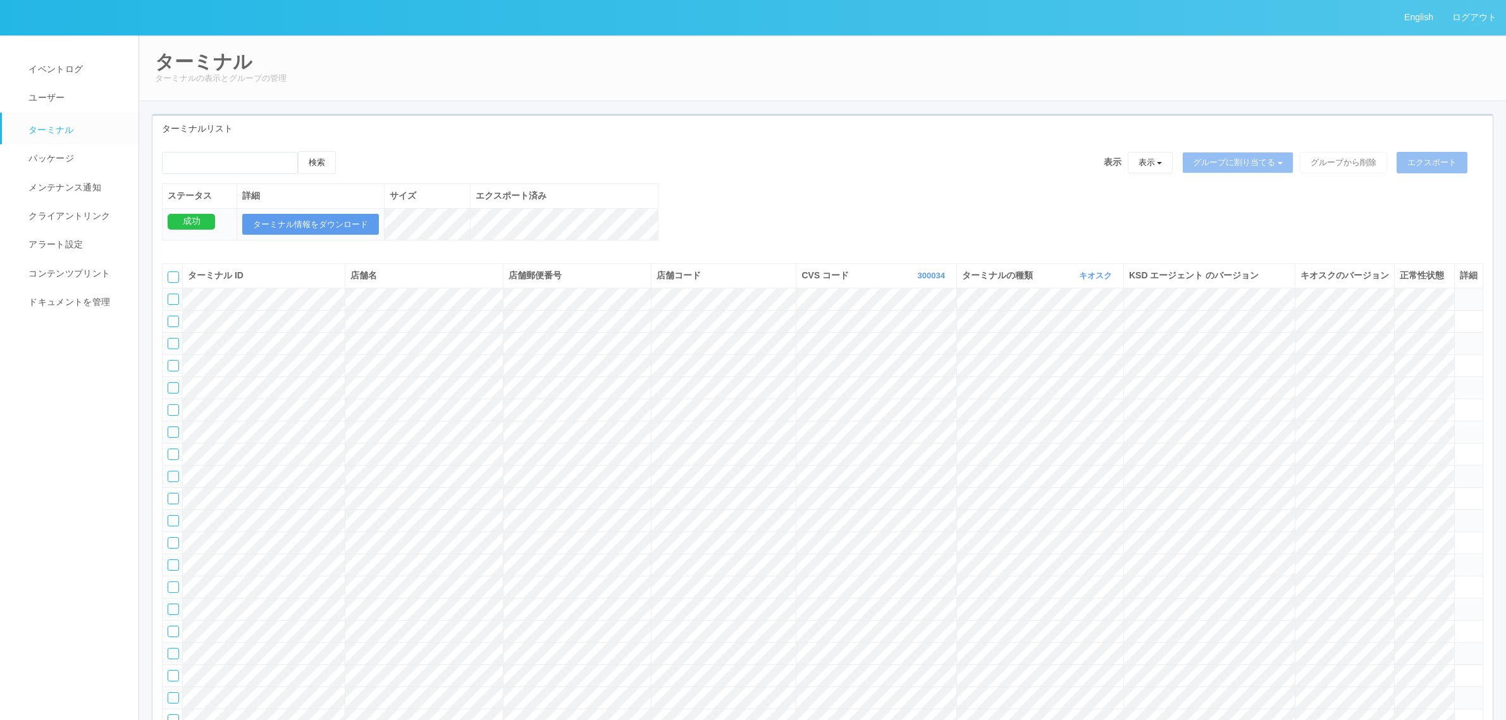 Image resolution: width=1506 pixels, height=720 pixels. What do you see at coordinates (76, 97) in the screenshot?
I see `a: ユーザー` at bounding box center [76, 97].